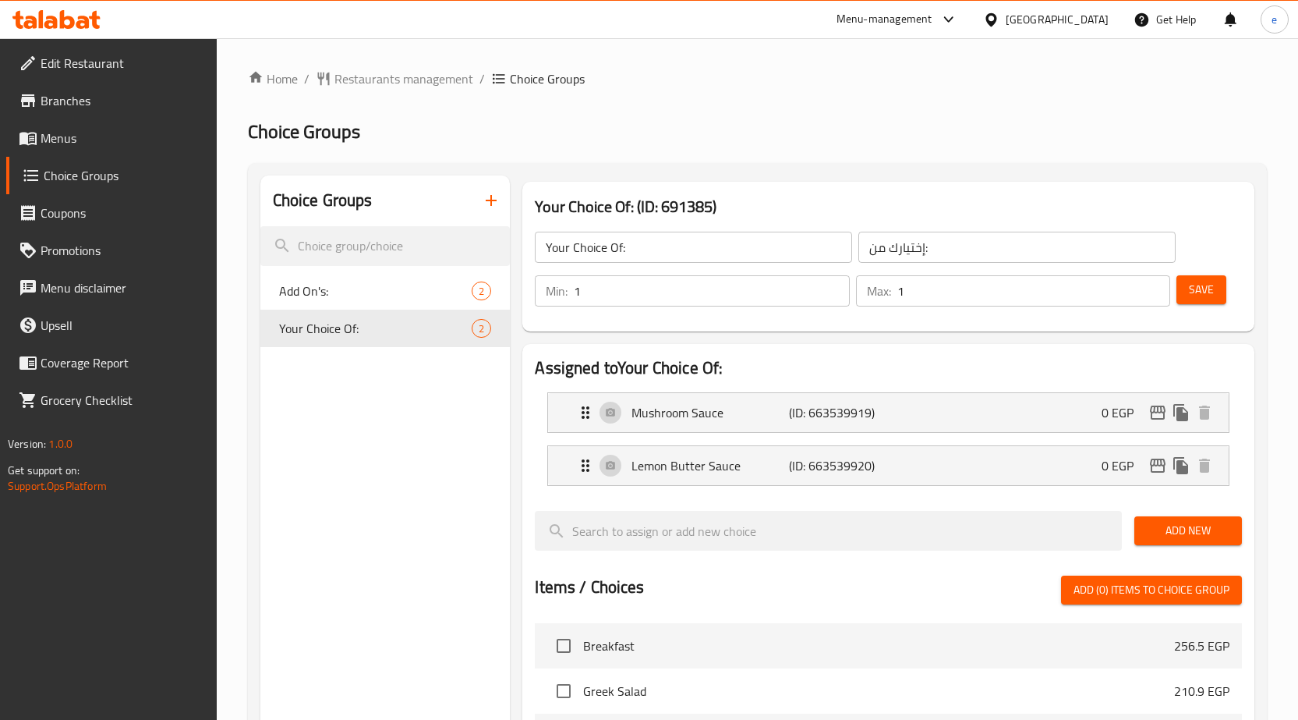 The width and height of the screenshot is (1298, 720). I want to click on a: Promotions, so click(112, 250).